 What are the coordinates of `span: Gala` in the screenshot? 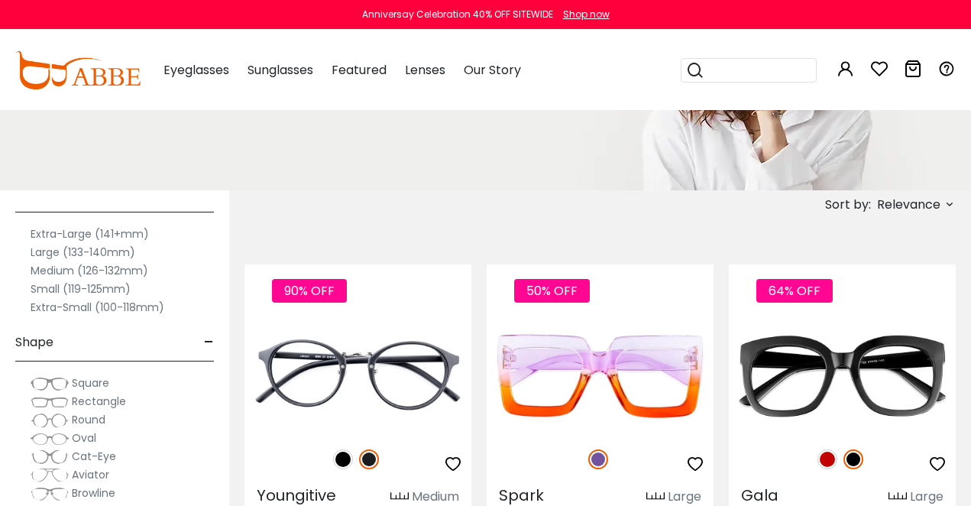 It's located at (759, 495).